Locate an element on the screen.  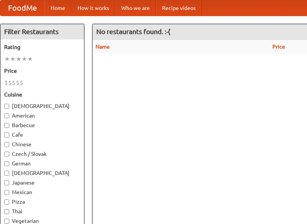
input: Czech / Slovak is located at coordinates (7, 154).